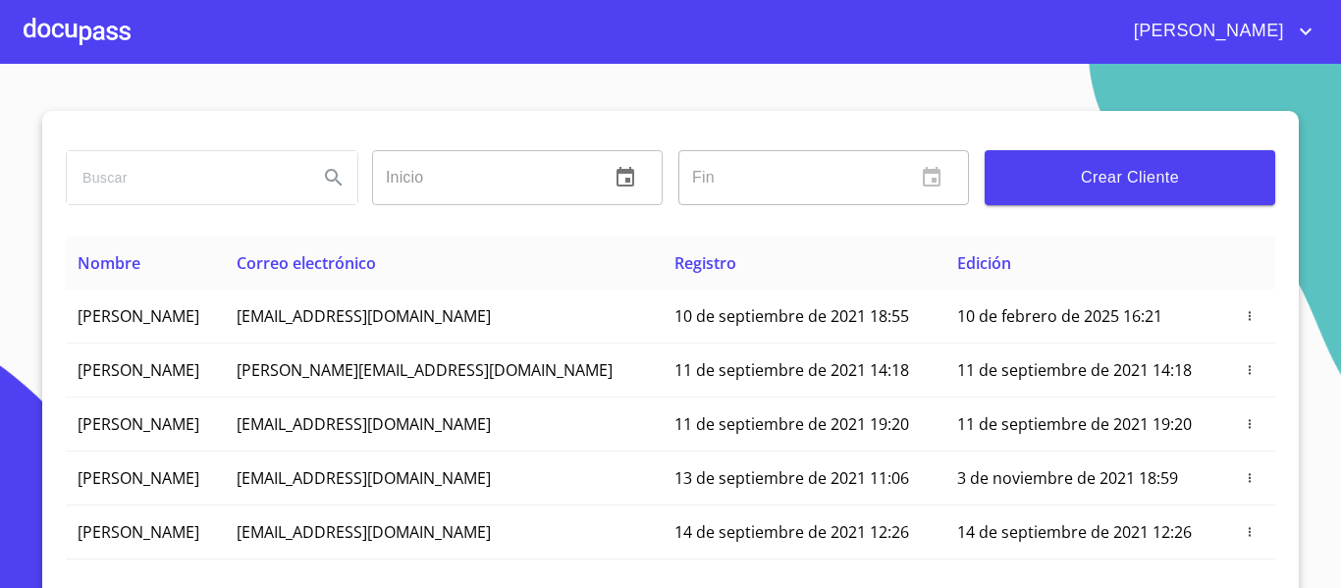 This screenshot has width=1341, height=588. Describe the element at coordinates (1130, 178) in the screenshot. I see `button: Crear Cliente` at that location.